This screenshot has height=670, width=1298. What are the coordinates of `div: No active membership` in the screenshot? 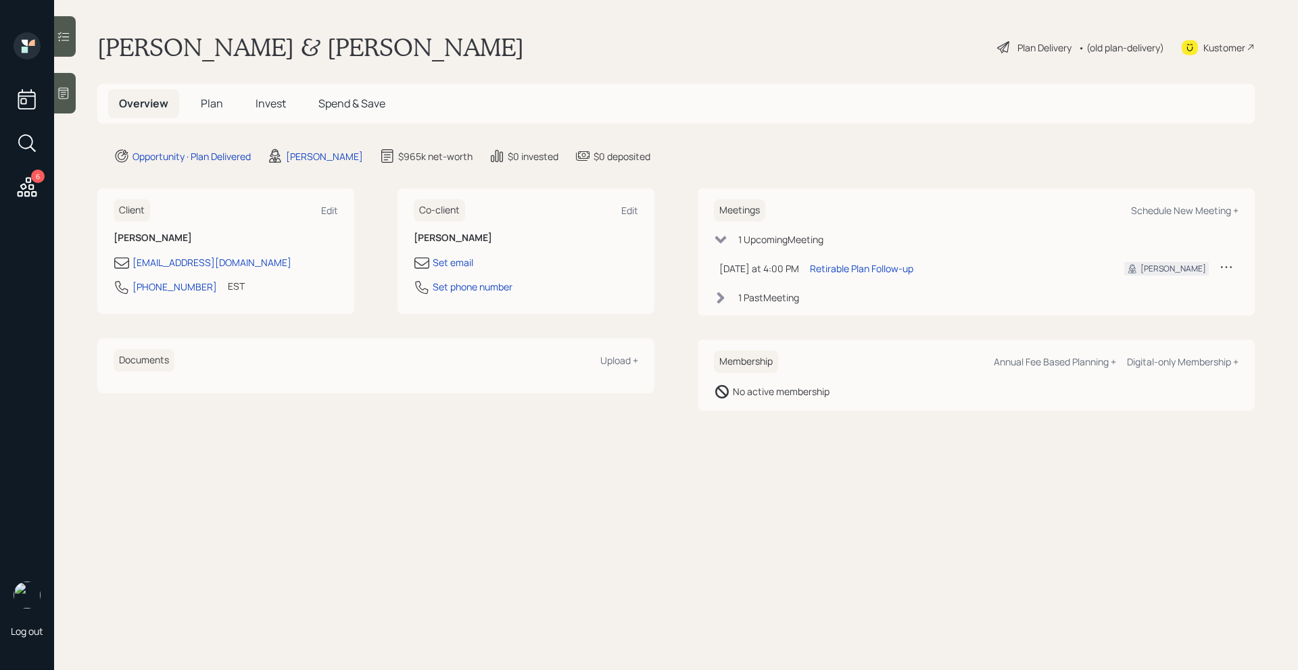 It's located at (781, 391).